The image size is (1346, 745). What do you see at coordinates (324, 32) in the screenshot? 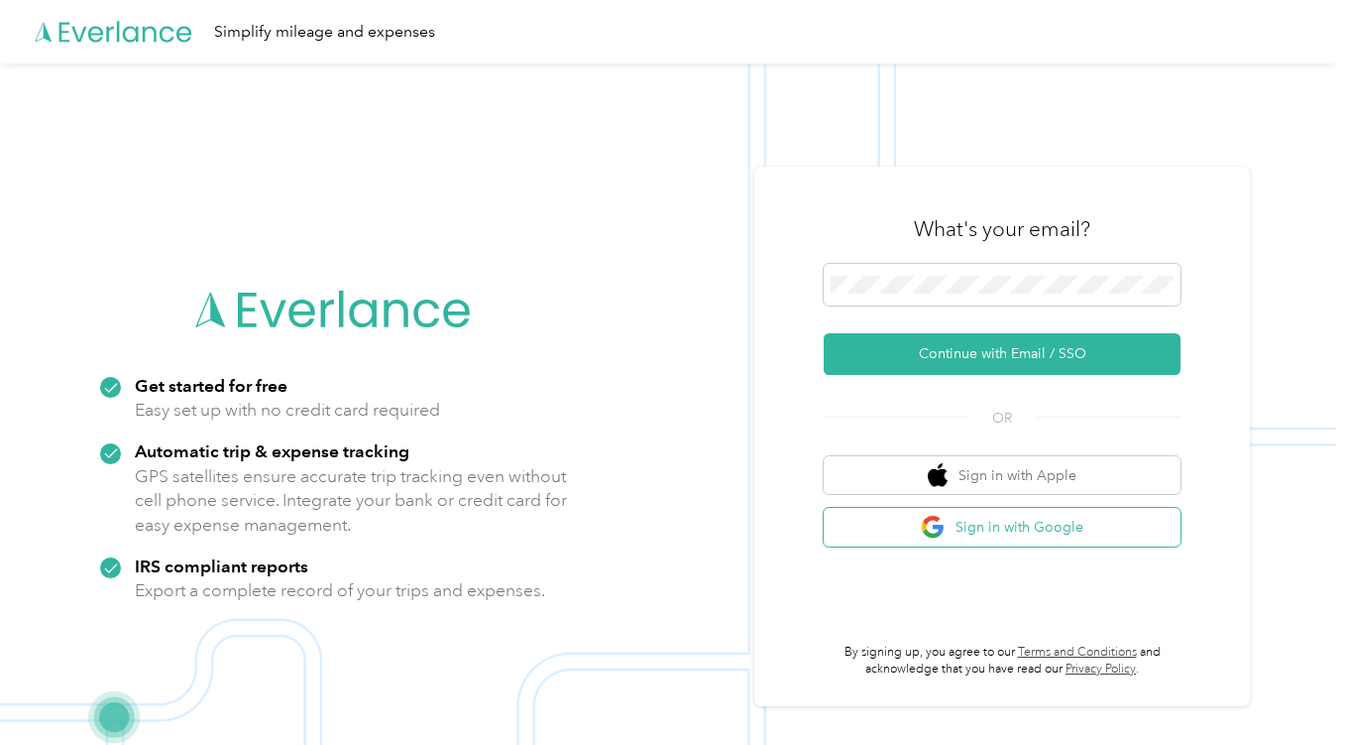
I see `div: Simplify mileage and expenses` at bounding box center [324, 32].